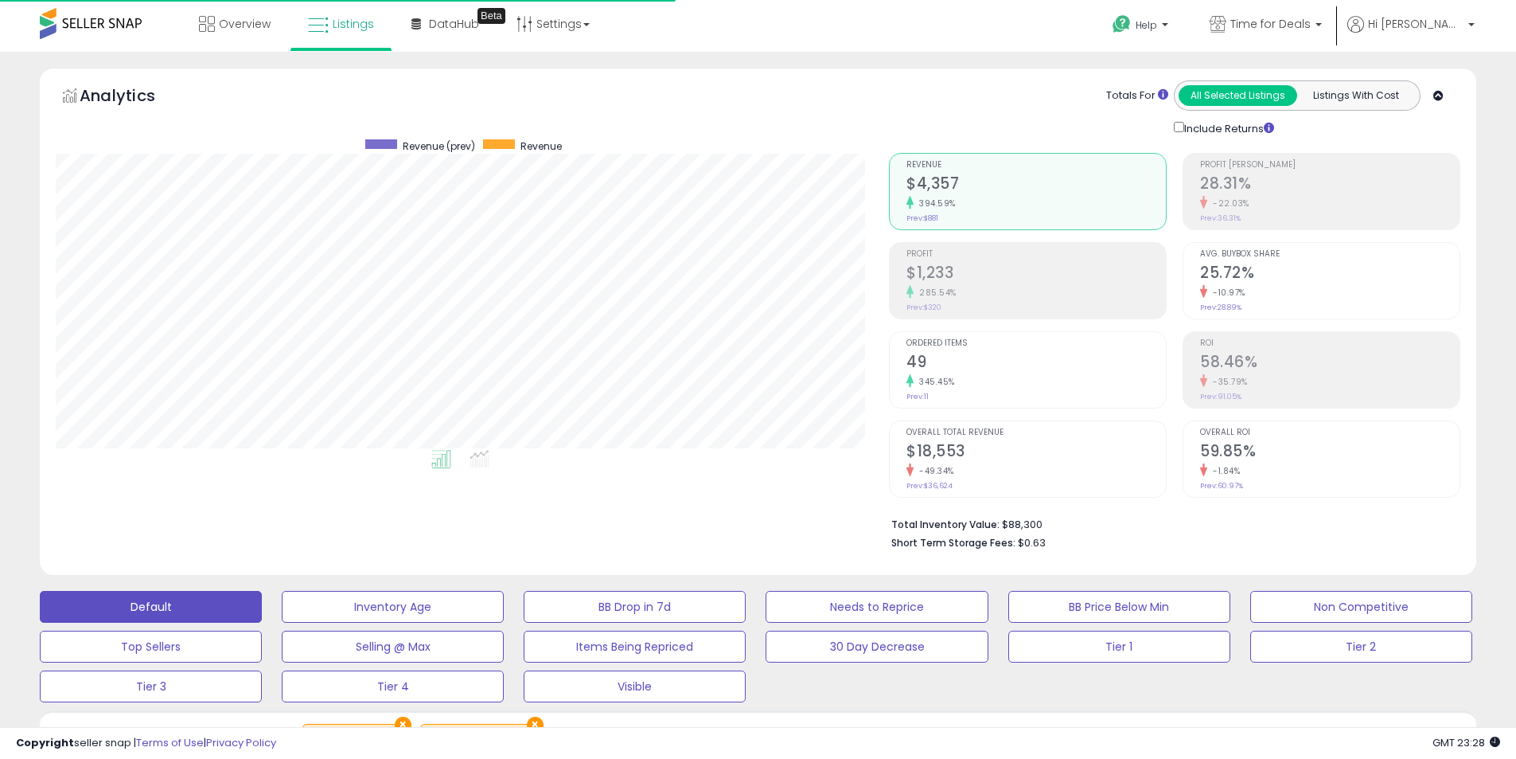 This screenshot has height=759, width=1516. I want to click on button: Tier 1, so click(1119, 646).